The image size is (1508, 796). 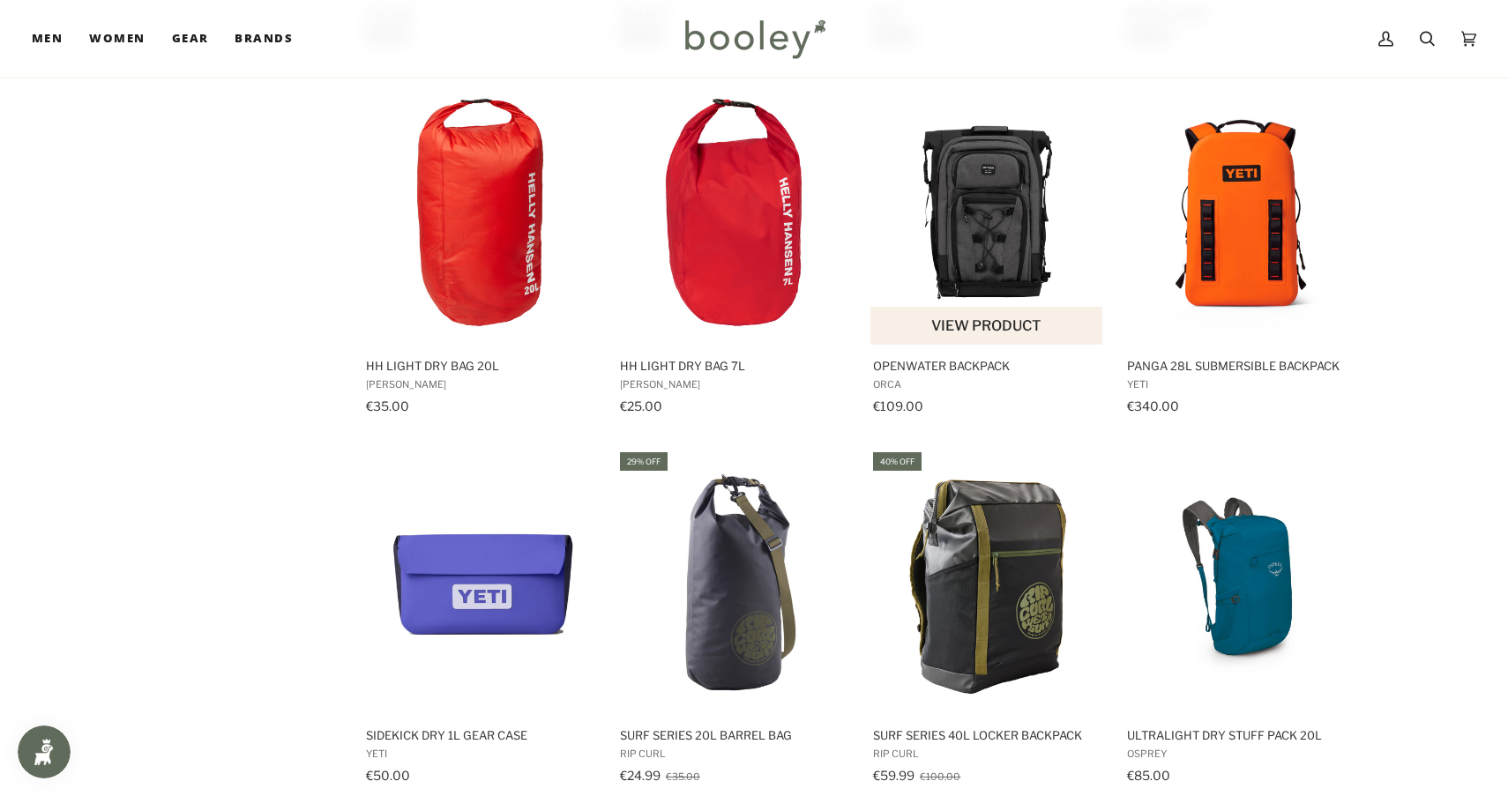 What do you see at coordinates (640, 775) in the screenshot?
I see `span: €24.99` at bounding box center [640, 775].